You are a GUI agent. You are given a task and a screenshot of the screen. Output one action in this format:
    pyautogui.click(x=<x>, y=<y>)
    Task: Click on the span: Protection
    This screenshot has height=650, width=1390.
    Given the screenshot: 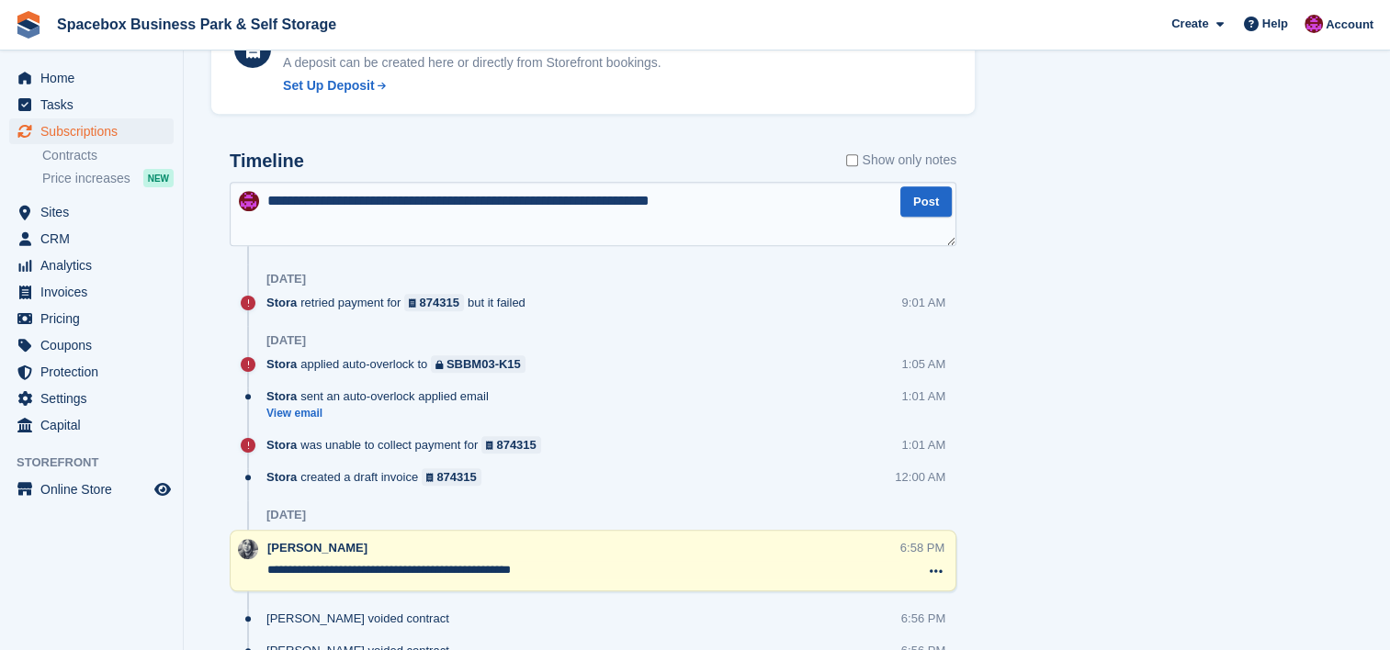 What is the action you would take?
    pyautogui.click(x=96, y=372)
    